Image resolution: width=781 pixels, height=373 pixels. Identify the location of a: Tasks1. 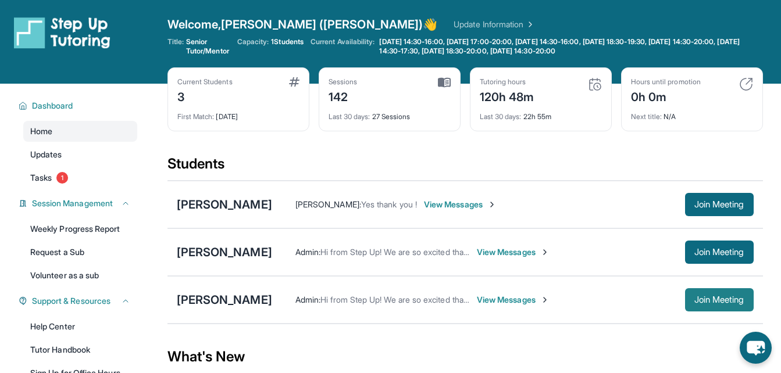
(80, 178).